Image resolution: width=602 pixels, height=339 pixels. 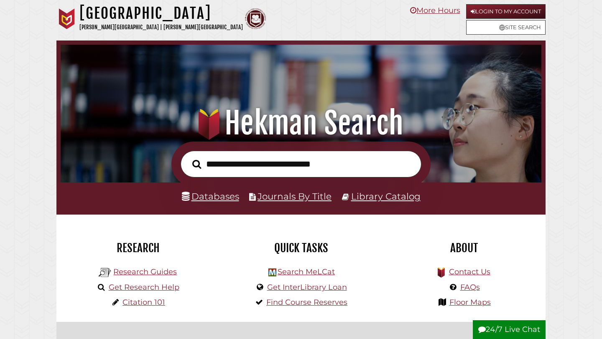 I want to click on h1: Hekman Search, so click(x=301, y=123).